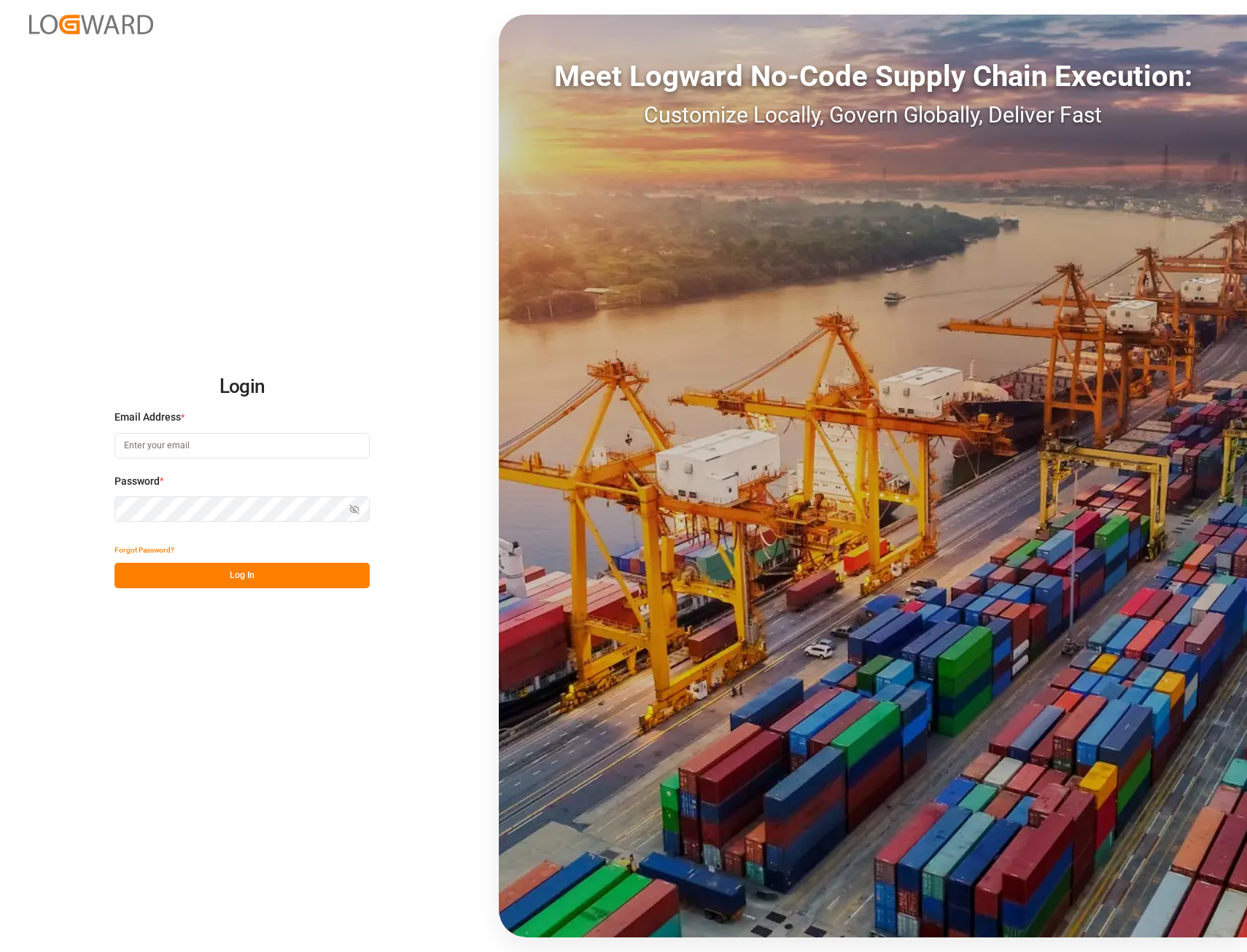 This screenshot has width=1247, height=952. Describe the element at coordinates (92, 24) in the screenshot. I see `img: Logward_new_orange.png` at that location.